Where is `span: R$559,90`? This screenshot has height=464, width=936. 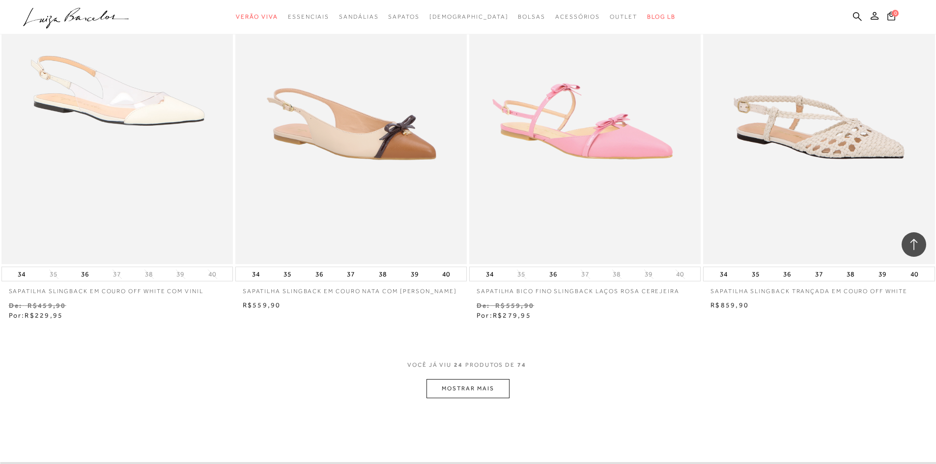
span: R$559,90 is located at coordinates (262, 305).